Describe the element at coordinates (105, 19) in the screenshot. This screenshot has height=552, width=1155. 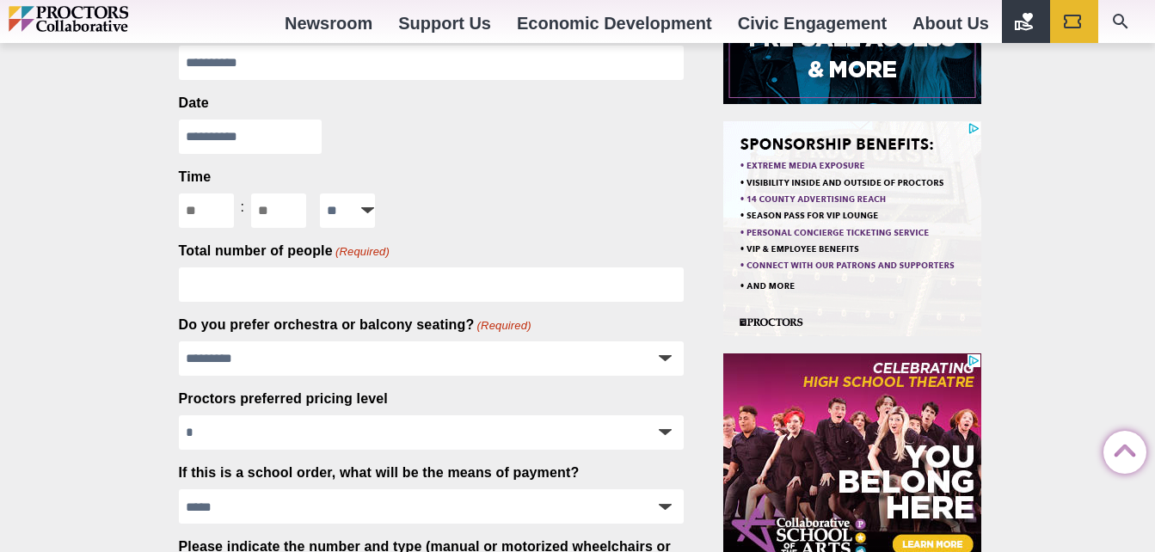
I see `img: Proctors logo` at that location.